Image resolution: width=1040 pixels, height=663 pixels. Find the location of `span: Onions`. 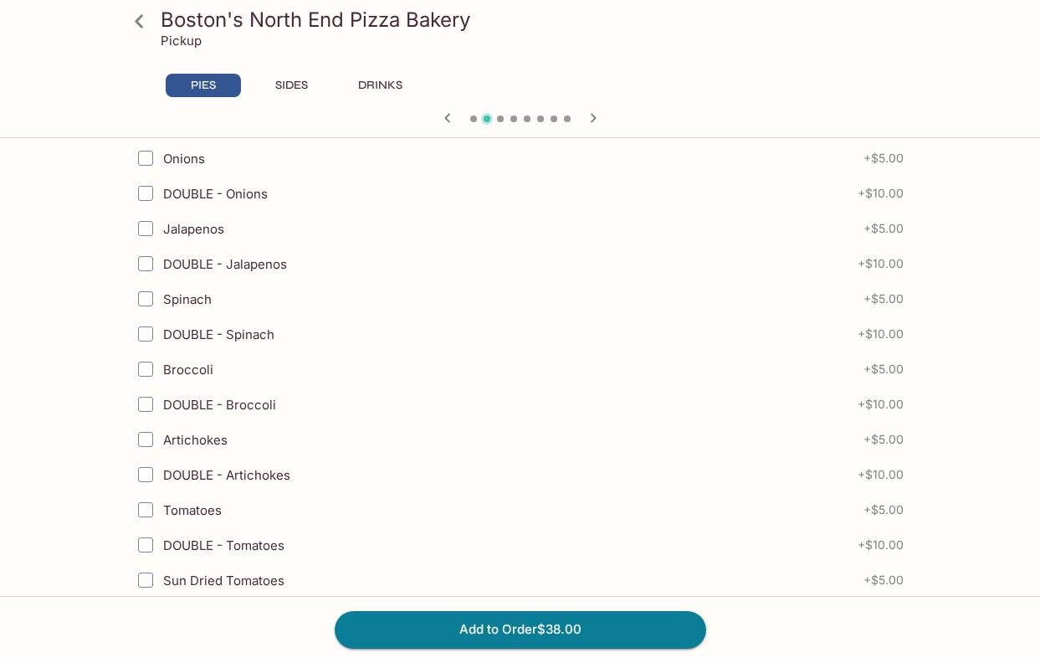

span: Onions is located at coordinates (184, 158).